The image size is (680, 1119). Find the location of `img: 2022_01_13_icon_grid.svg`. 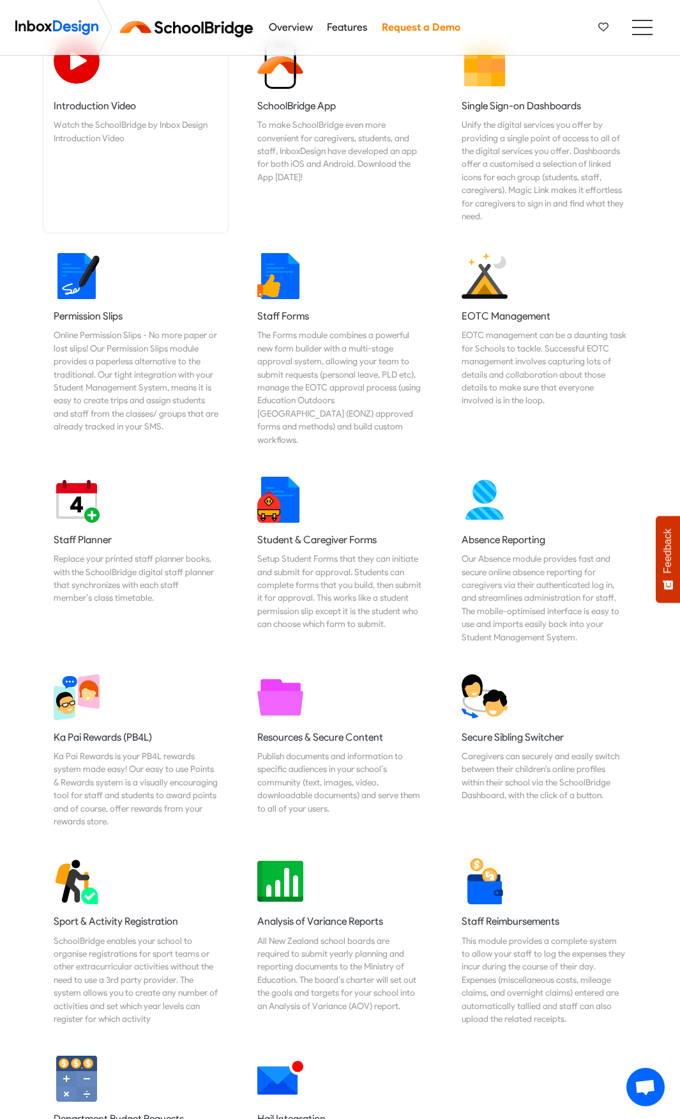

img: 2022_01_13_icon_grid.svg is located at coordinates (485, 66).